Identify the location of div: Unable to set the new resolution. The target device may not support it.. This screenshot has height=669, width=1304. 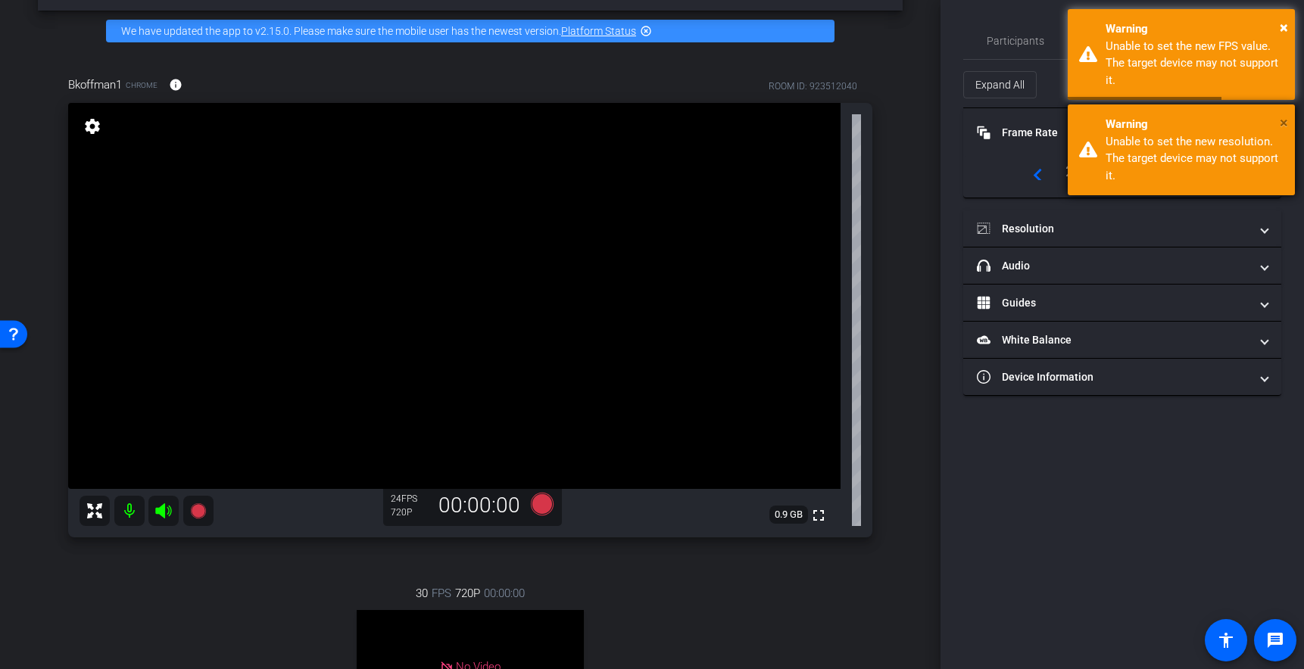
(1194, 159).